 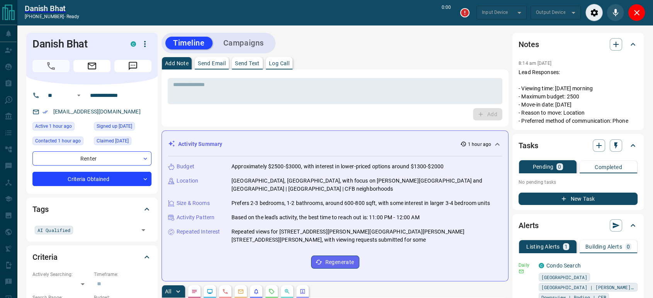 I want to click on h2: Tasks, so click(x=528, y=146).